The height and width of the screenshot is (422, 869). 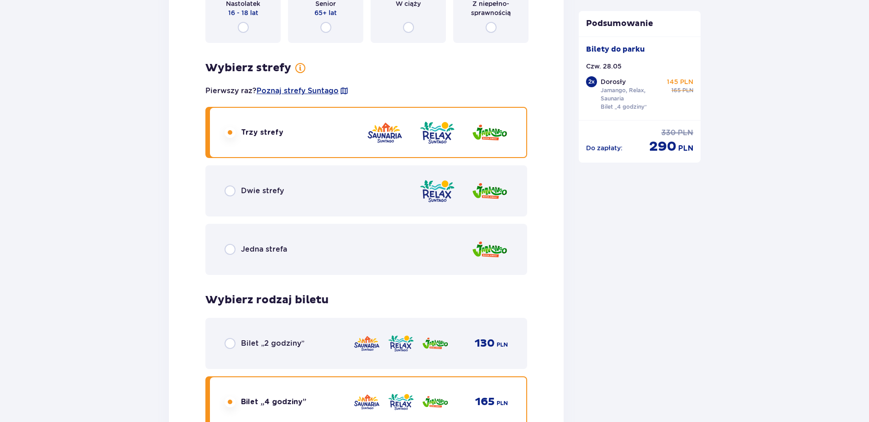 I want to click on span: 330, so click(x=669, y=133).